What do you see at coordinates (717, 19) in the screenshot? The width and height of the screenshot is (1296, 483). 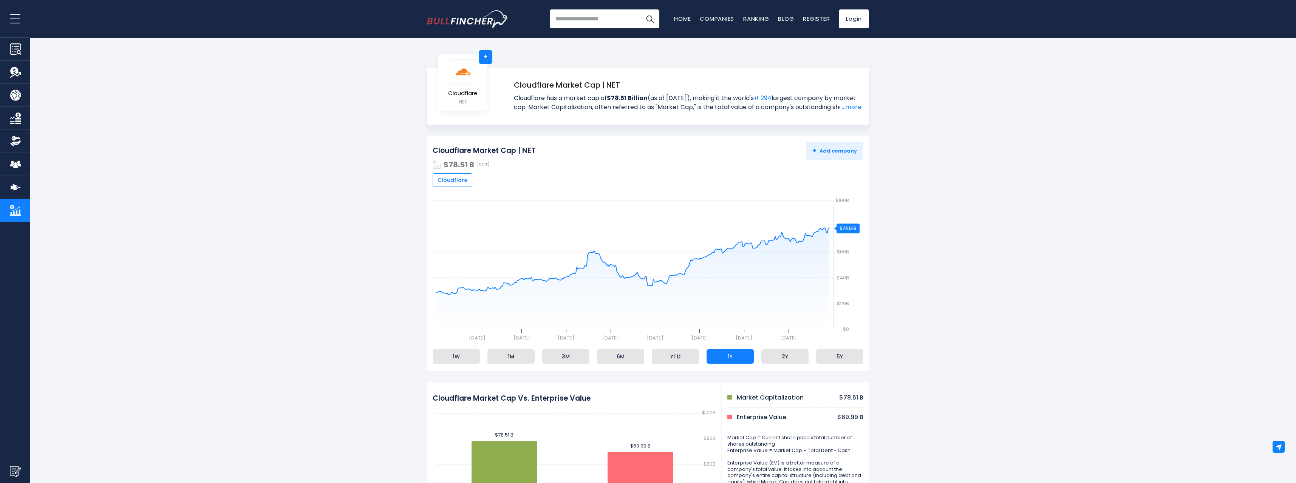 I see `a: Companies` at bounding box center [717, 19].